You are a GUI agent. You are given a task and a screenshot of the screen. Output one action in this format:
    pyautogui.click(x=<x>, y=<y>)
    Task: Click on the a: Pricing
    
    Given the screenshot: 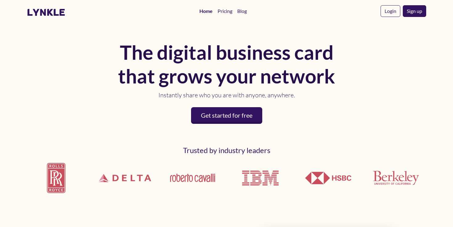 What is the action you would take?
    pyautogui.click(x=225, y=11)
    